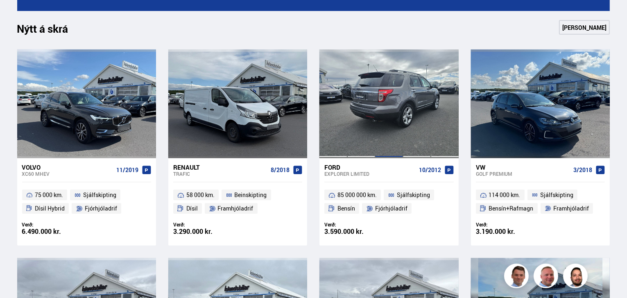 The height and width of the screenshot is (298, 627). Describe the element at coordinates (50, 31) in the screenshot. I see `h1: Nýtt á skrá` at that location.